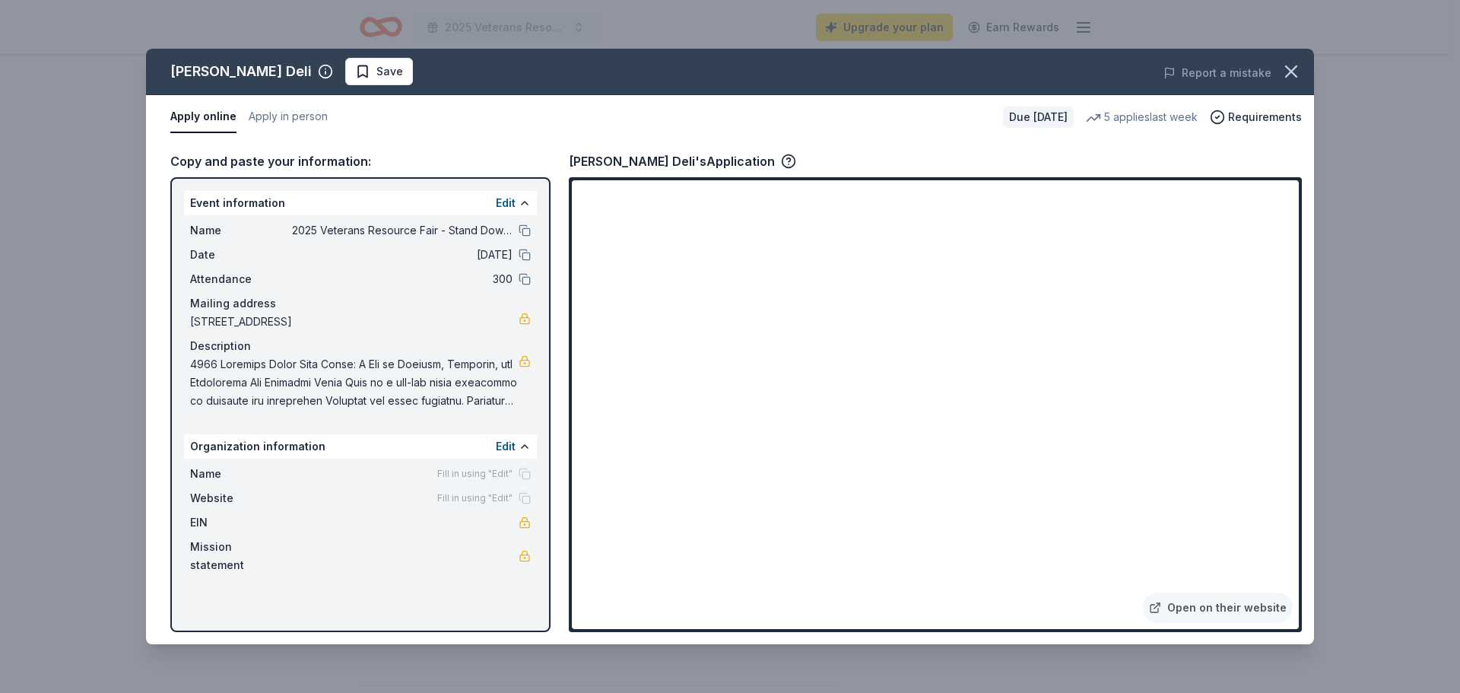 The height and width of the screenshot is (693, 1460). What do you see at coordinates (402, 279) in the screenshot?
I see `span: 300` at bounding box center [402, 279].